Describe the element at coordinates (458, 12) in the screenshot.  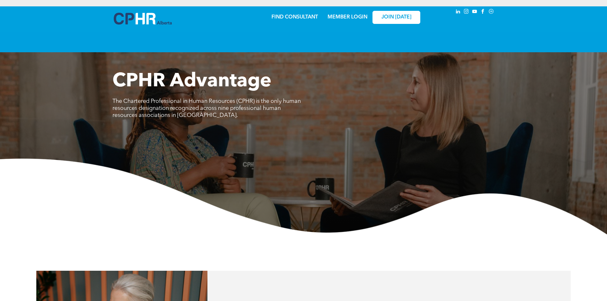
I see `a: linkedin` at that location.